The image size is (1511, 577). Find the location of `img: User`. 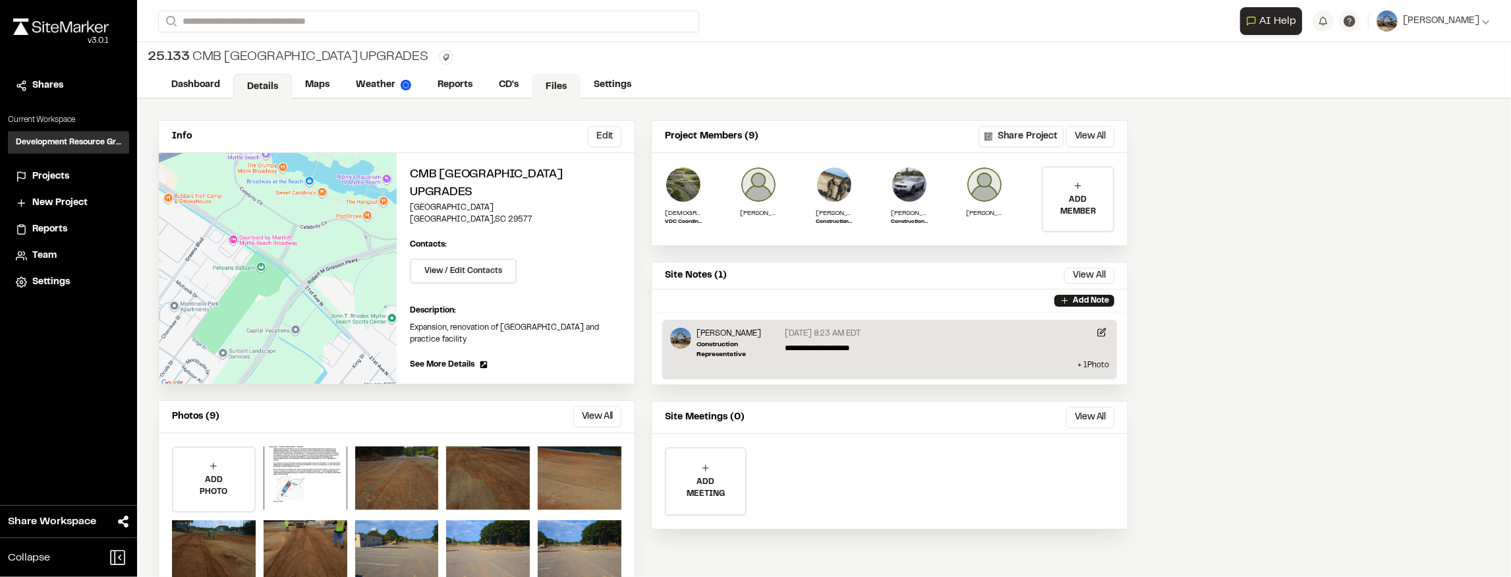

img: User is located at coordinates (1387, 21).